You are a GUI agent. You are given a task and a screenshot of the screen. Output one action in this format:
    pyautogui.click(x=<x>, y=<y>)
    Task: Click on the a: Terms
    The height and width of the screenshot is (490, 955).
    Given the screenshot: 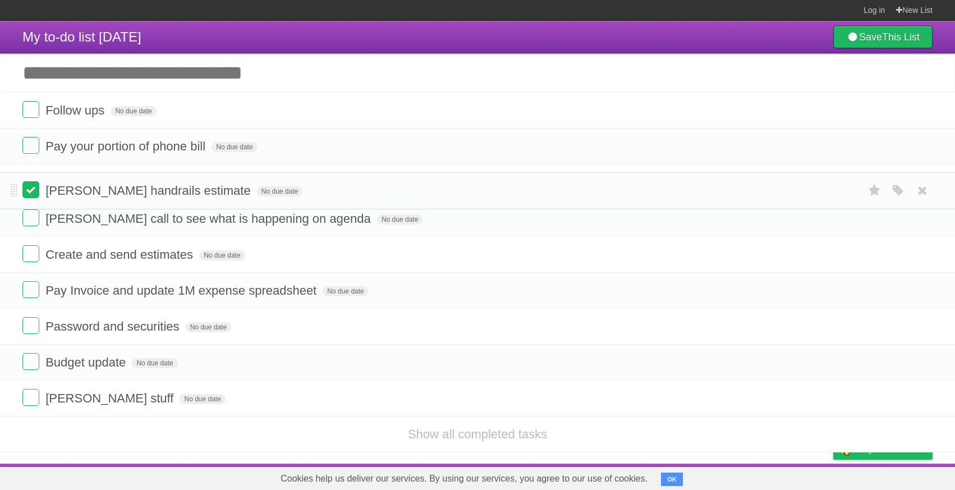 What is the action you would take?
    pyautogui.click(x=793, y=477)
    